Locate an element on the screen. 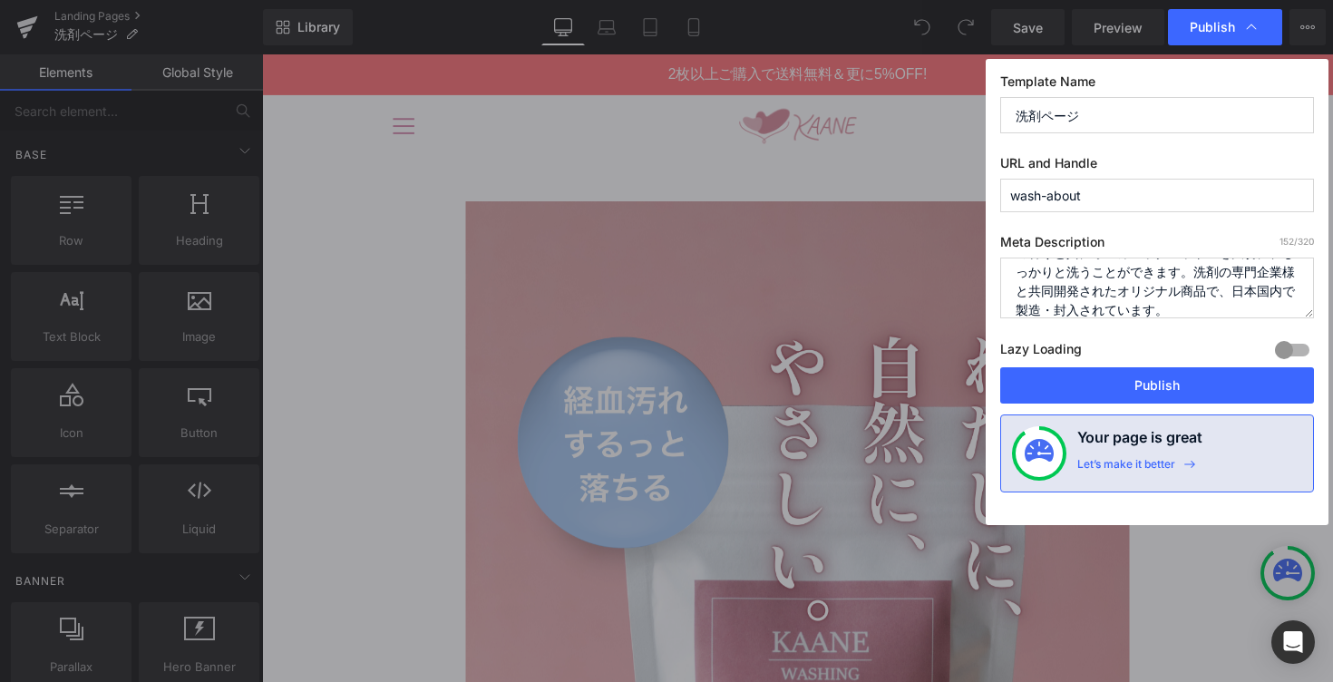 This screenshot has height=682, width=1333. div: Open Intercom Messenger is located at coordinates (1293, 642).